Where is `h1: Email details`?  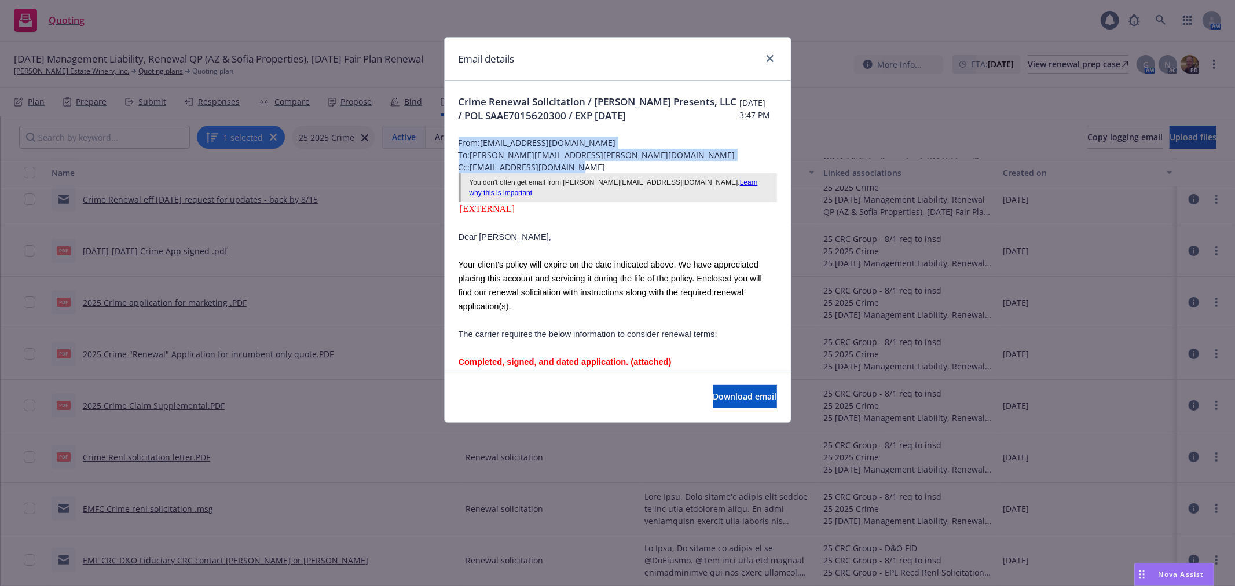
h1: Email details is located at coordinates (487, 59).